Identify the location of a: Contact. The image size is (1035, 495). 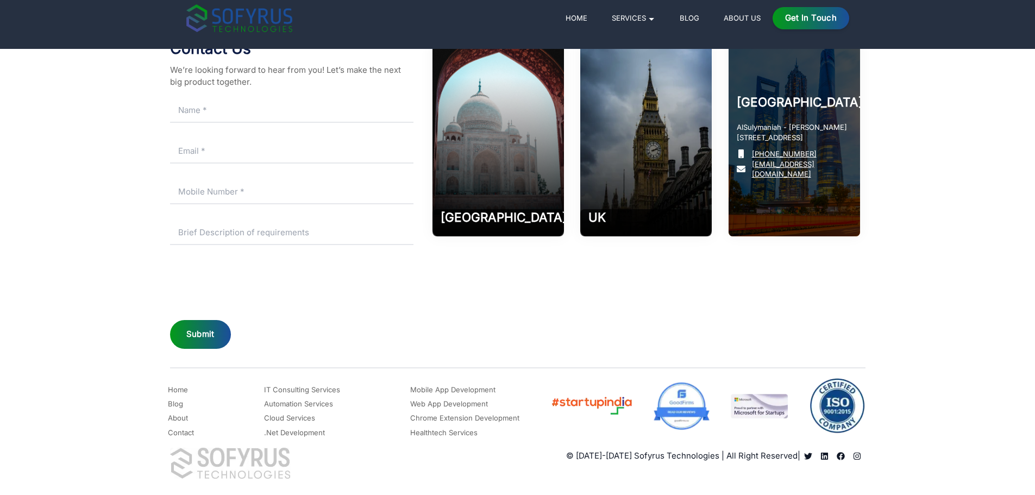
(181, 432).